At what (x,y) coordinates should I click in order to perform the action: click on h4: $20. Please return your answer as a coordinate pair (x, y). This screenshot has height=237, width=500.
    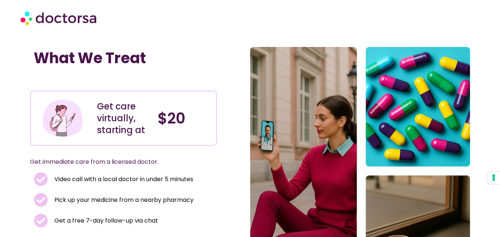
    Looking at the image, I should click on (184, 118).